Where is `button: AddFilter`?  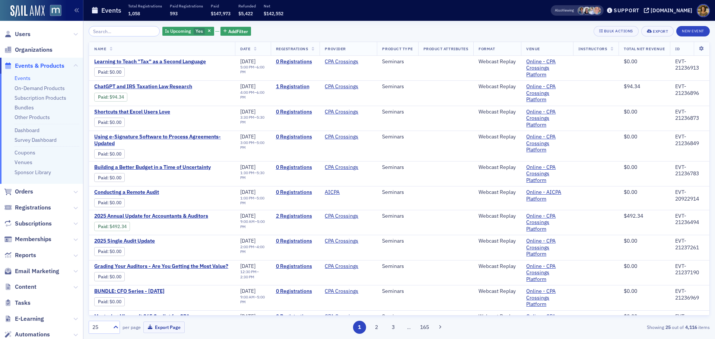 button: AddFilter is located at coordinates (236, 31).